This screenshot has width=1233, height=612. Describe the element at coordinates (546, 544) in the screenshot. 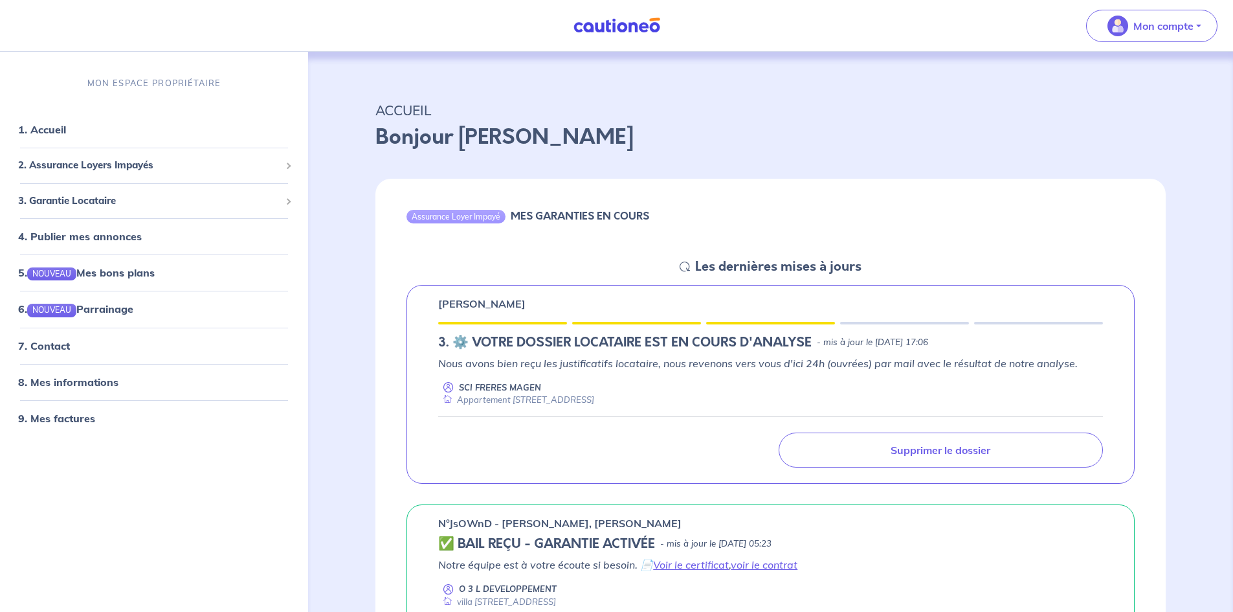

I see `h5: ✅ BAIL REÇU - GARANTIE ACTIVÉE` at that location.